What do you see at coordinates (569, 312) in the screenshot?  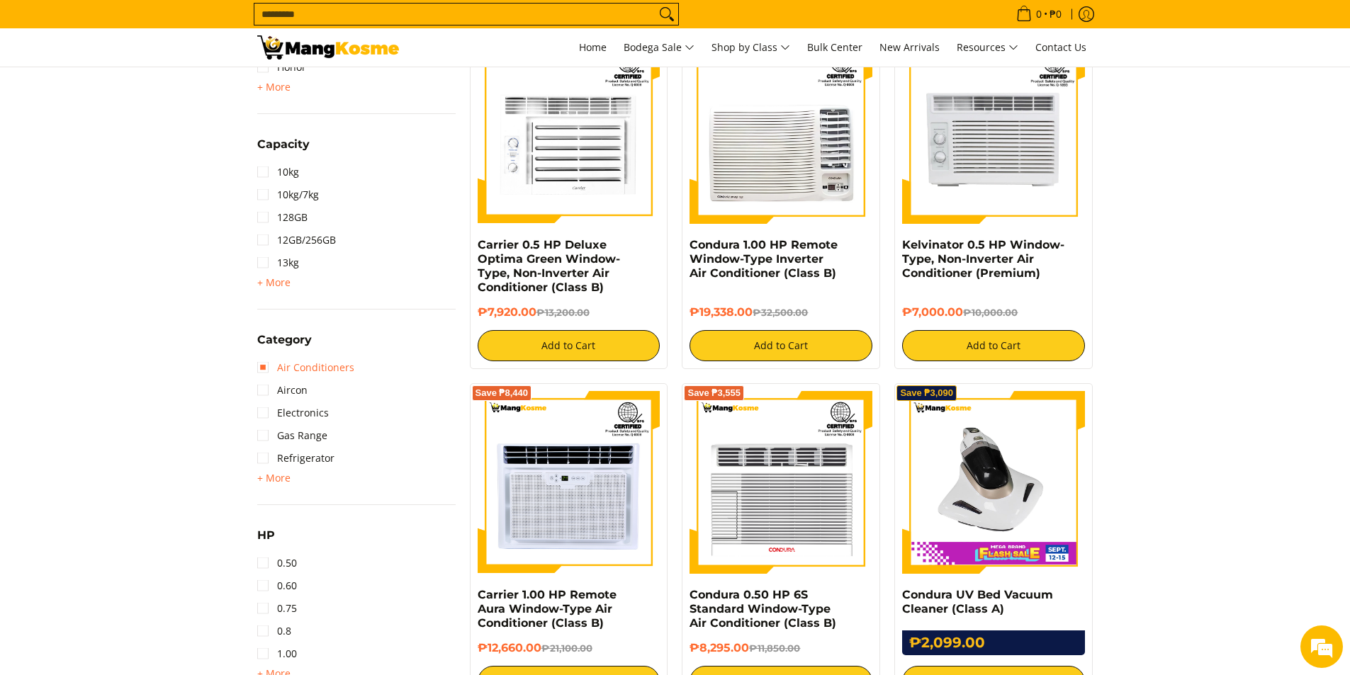 I see `h6: ₱7,920.00` at bounding box center [569, 312].